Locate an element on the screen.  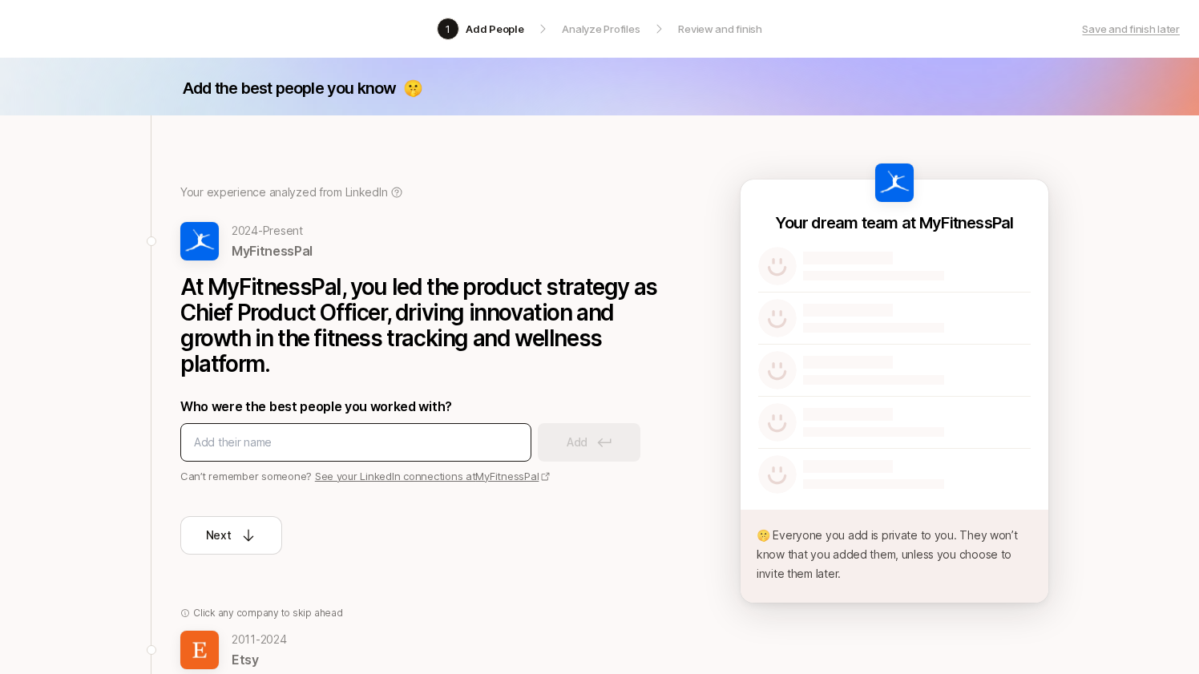
p: Review and finish is located at coordinates (720, 29).